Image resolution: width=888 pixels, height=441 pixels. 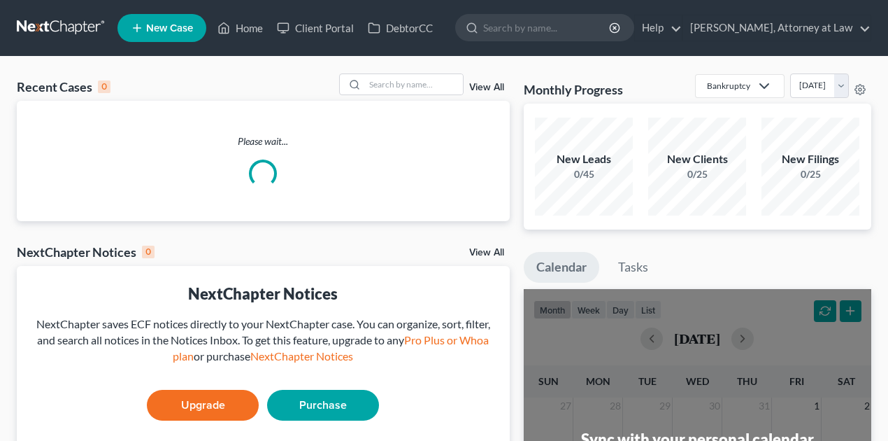 What do you see at coordinates (729, 85) in the screenshot?
I see `div: Bankruptcy` at bounding box center [729, 85].